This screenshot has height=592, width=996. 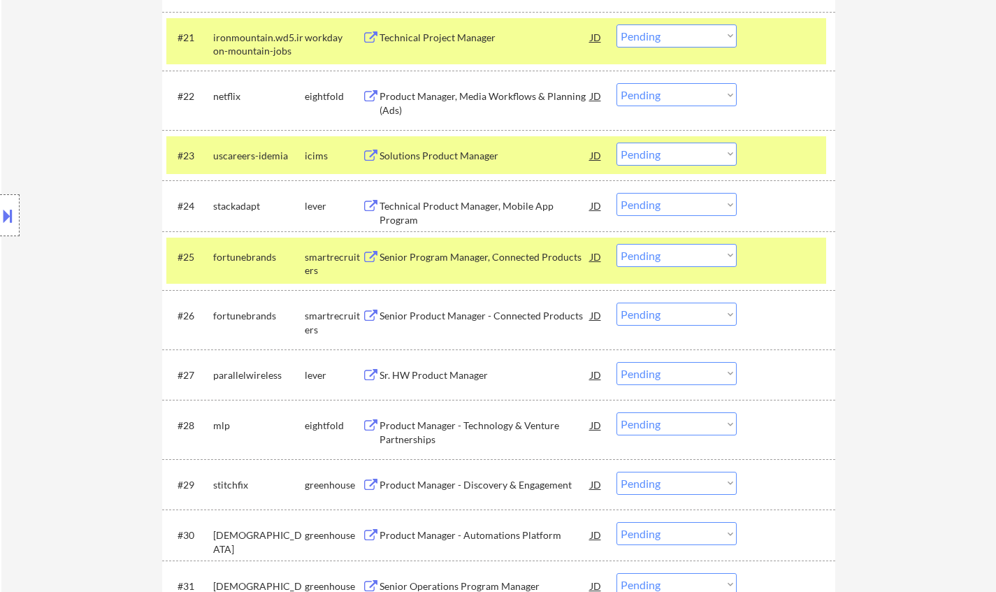 What do you see at coordinates (259, 96) in the screenshot?
I see `div: netflix` at bounding box center [259, 96].